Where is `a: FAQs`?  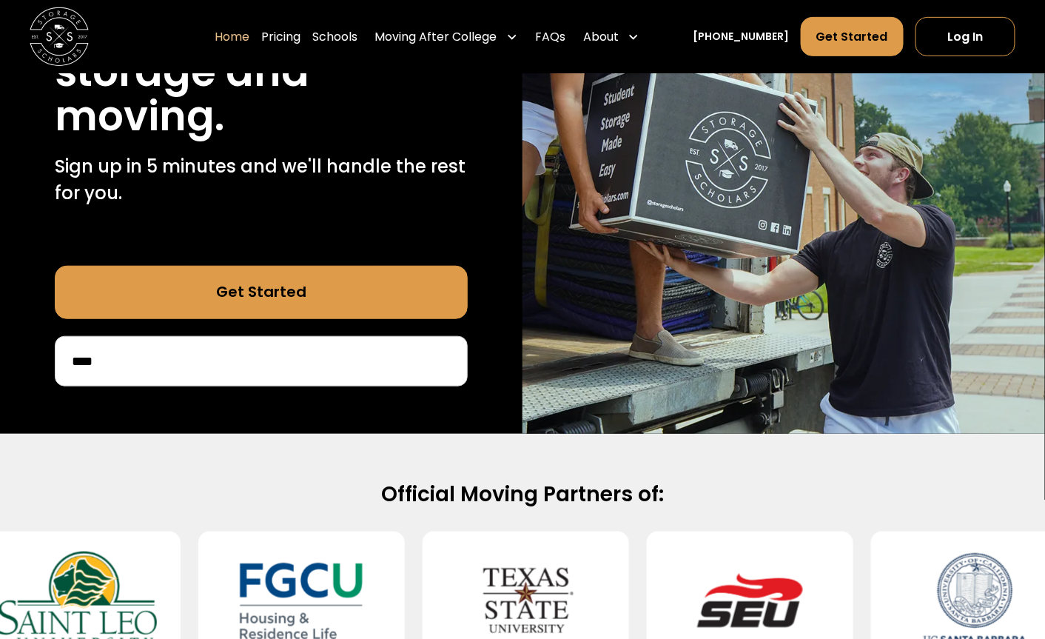 a: FAQs is located at coordinates (550, 37).